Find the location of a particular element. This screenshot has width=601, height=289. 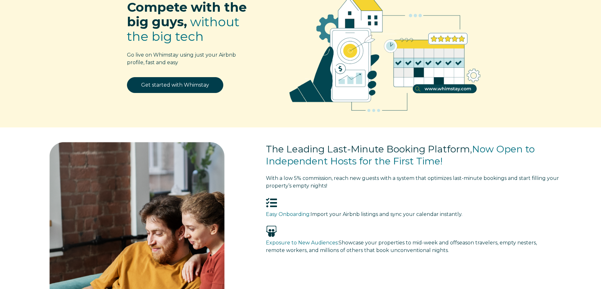

span: Easy Onboarding: is located at coordinates (288, 214).